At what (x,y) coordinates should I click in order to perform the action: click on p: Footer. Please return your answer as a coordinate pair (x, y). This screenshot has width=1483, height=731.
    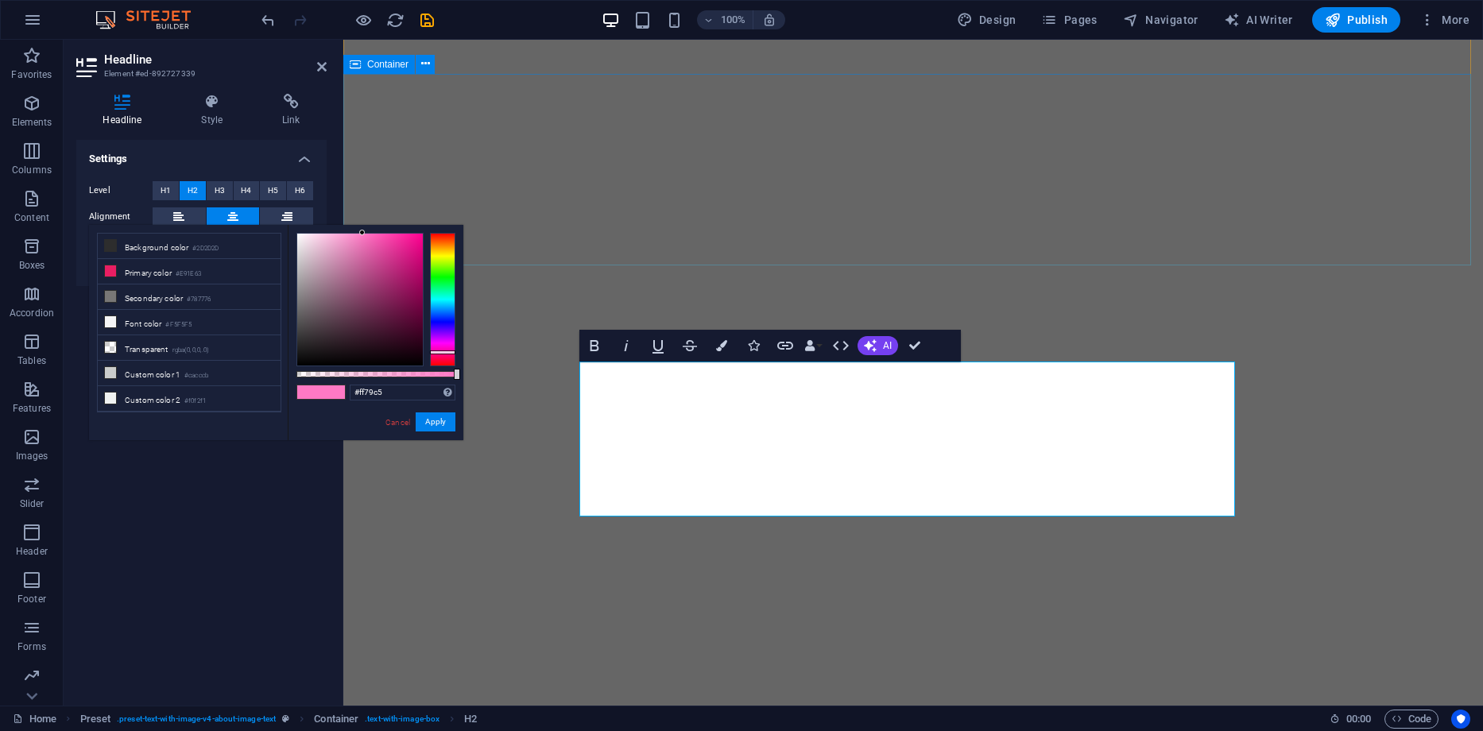
    Looking at the image, I should click on (32, 599).